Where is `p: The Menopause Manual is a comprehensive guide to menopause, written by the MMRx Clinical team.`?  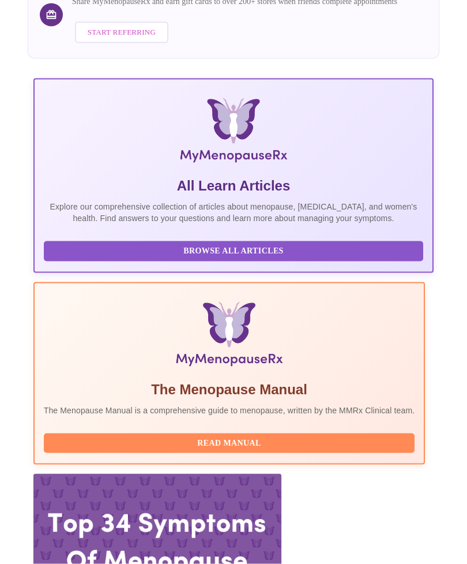 p: The Menopause Manual is a comprehensive guide to menopause, written by the MMRx Clinical team. is located at coordinates (230, 410).